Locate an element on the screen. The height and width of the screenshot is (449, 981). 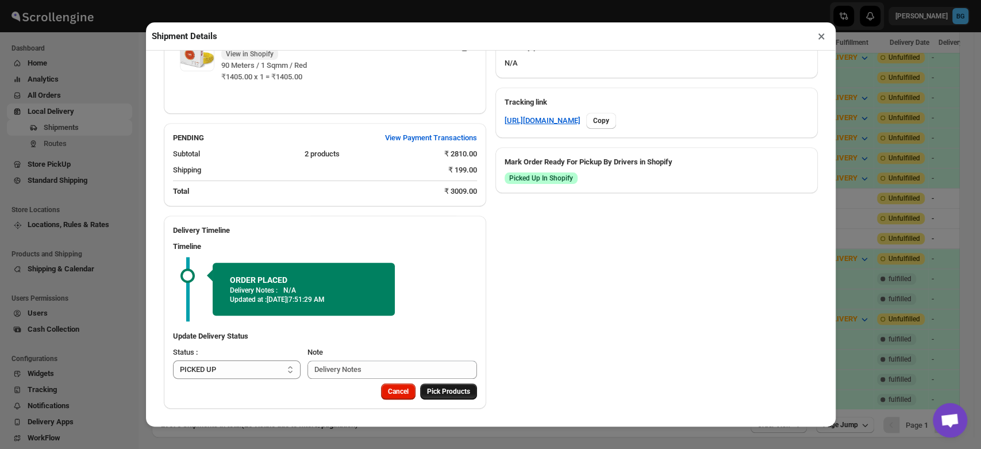
span: View in Shopify is located at coordinates (249, 54).